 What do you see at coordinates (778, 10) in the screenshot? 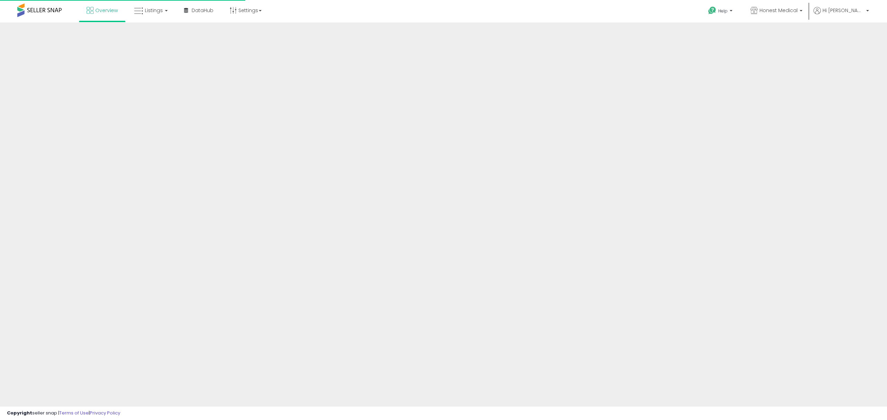
I see `span: Honest Medical` at bounding box center [778, 10].